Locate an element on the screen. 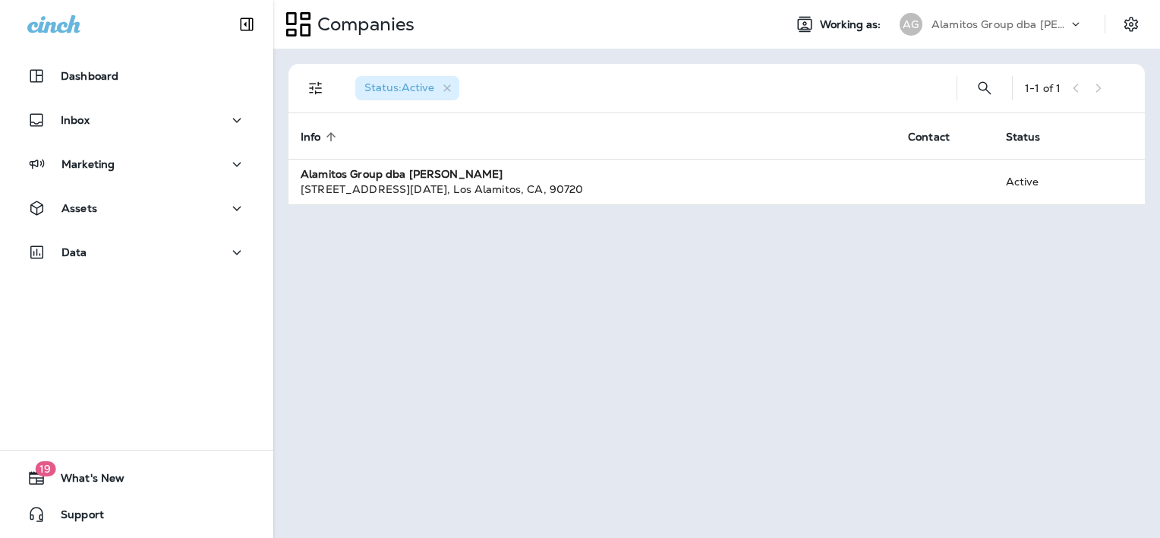 This screenshot has width=1160, height=538. p: Data is located at coordinates (74, 252).